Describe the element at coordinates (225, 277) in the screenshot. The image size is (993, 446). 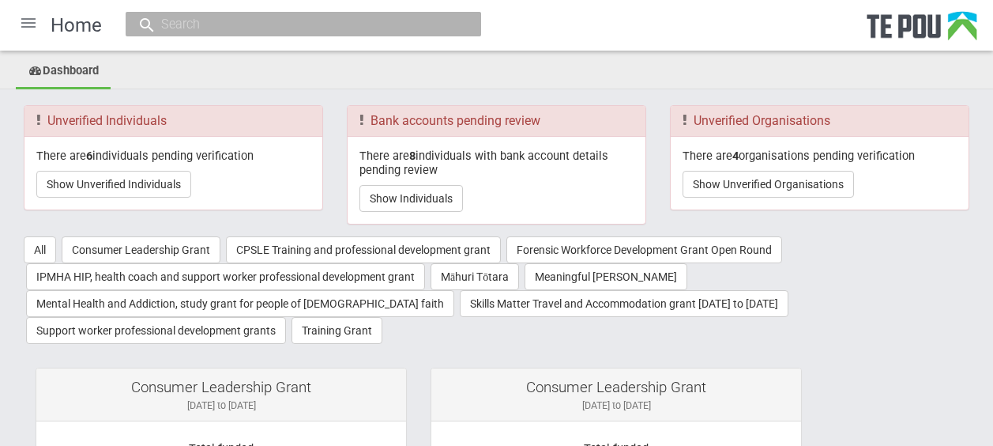
I see `button: IPMHA HIP, health coach and support worker professional development grant` at that location.